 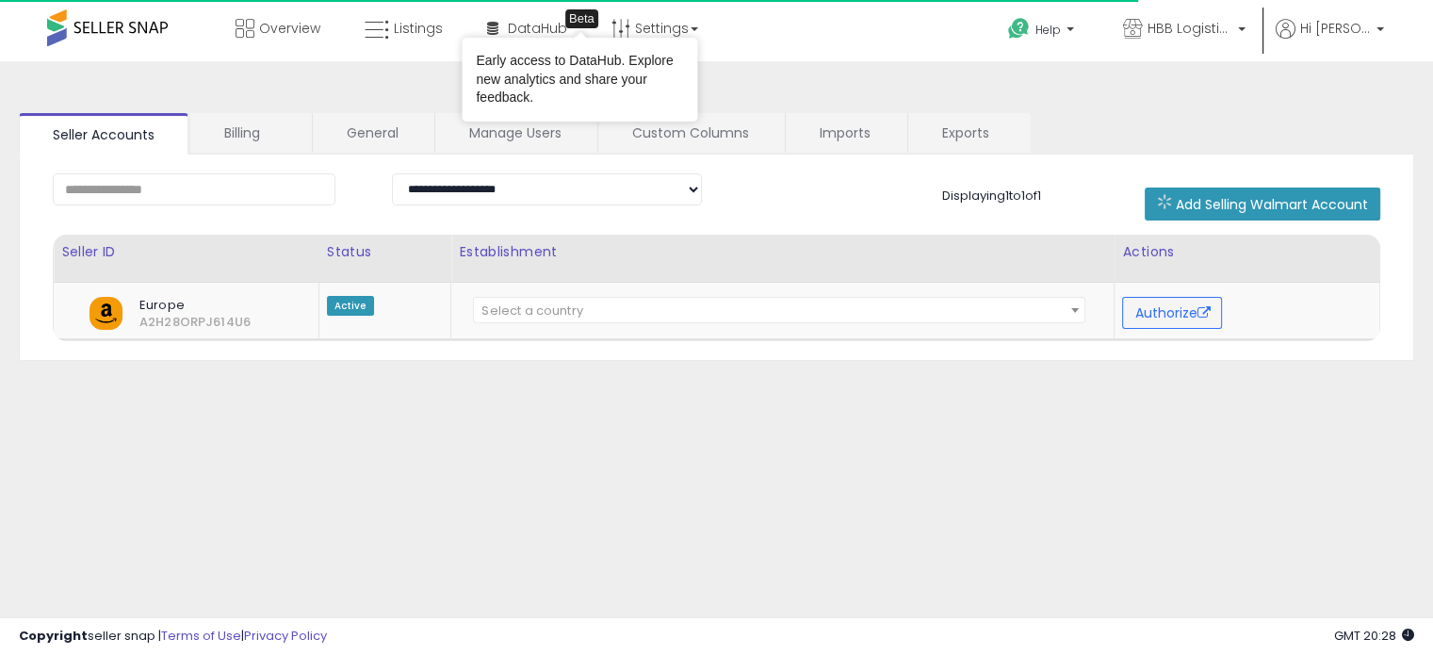 What do you see at coordinates (1373, 635) in the screenshot?
I see `span: 2025-09-12 20:28 GMT` at bounding box center [1373, 635].